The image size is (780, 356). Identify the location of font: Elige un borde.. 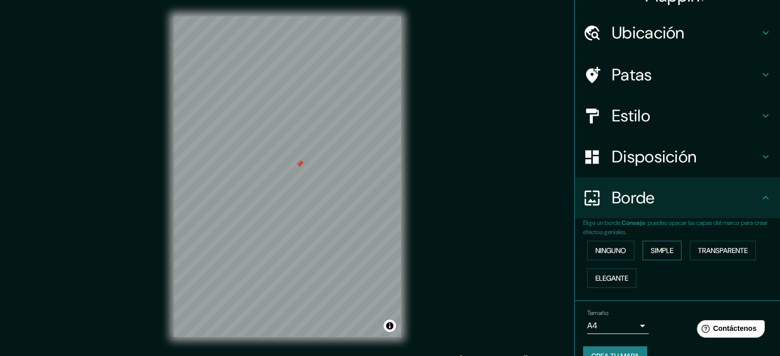
(602, 223).